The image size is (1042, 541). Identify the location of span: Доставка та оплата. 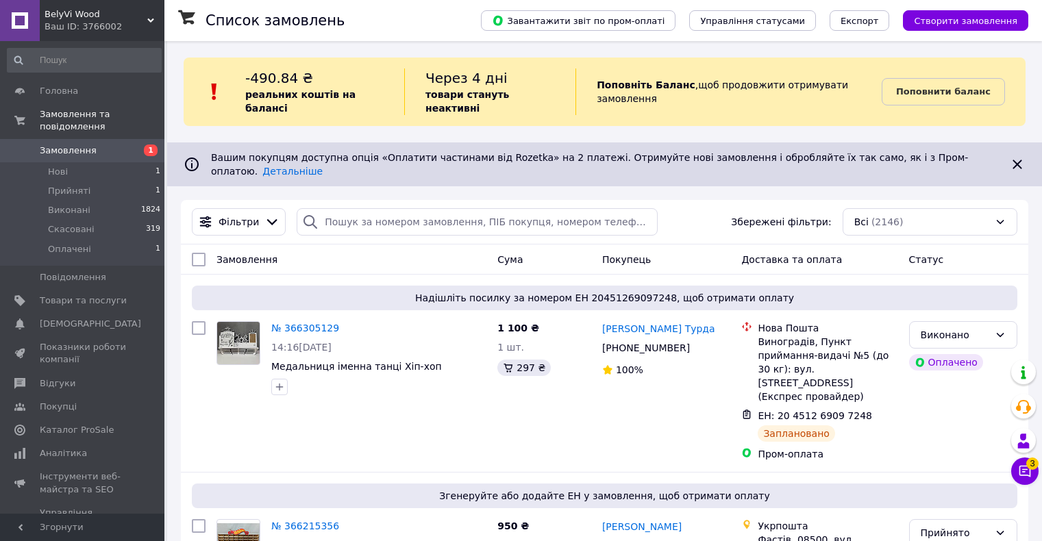
(791, 260).